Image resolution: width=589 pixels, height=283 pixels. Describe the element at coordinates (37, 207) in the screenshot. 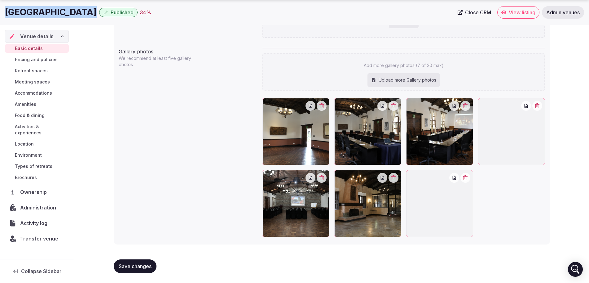

I see `a: Administration` at that location.